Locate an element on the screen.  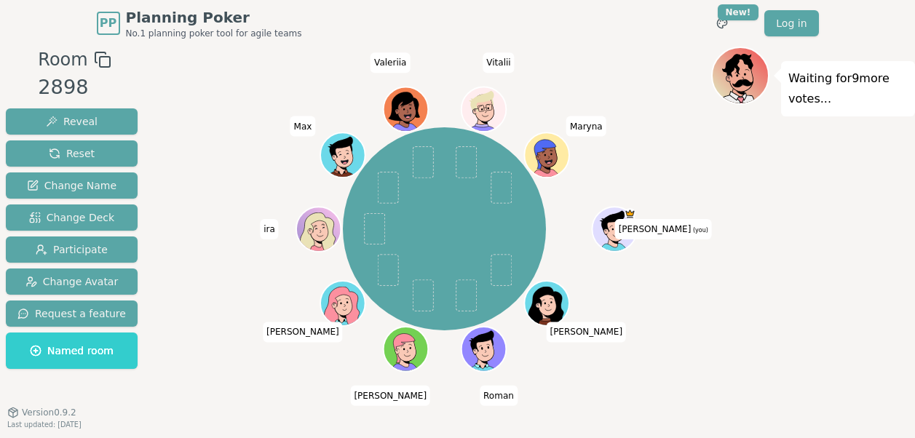
button: Participate is located at coordinates (71, 250).